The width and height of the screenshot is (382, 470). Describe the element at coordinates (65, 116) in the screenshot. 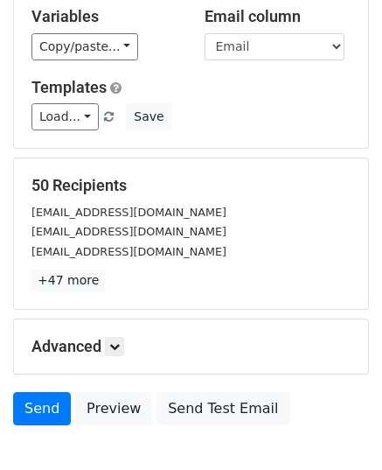

I see `a: Load...` at that location.